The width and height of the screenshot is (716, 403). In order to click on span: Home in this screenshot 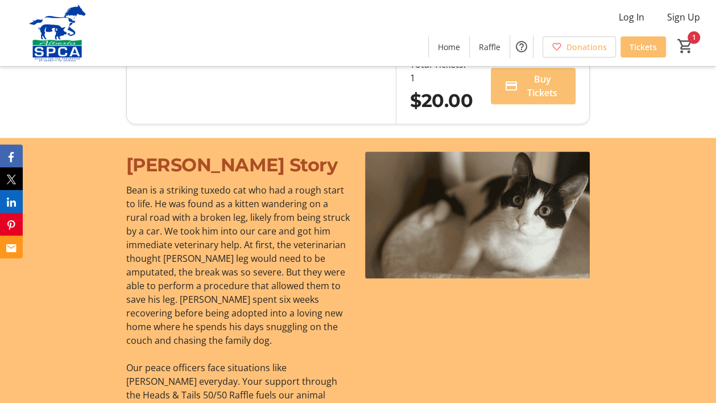, I will do `click(449, 47)`.